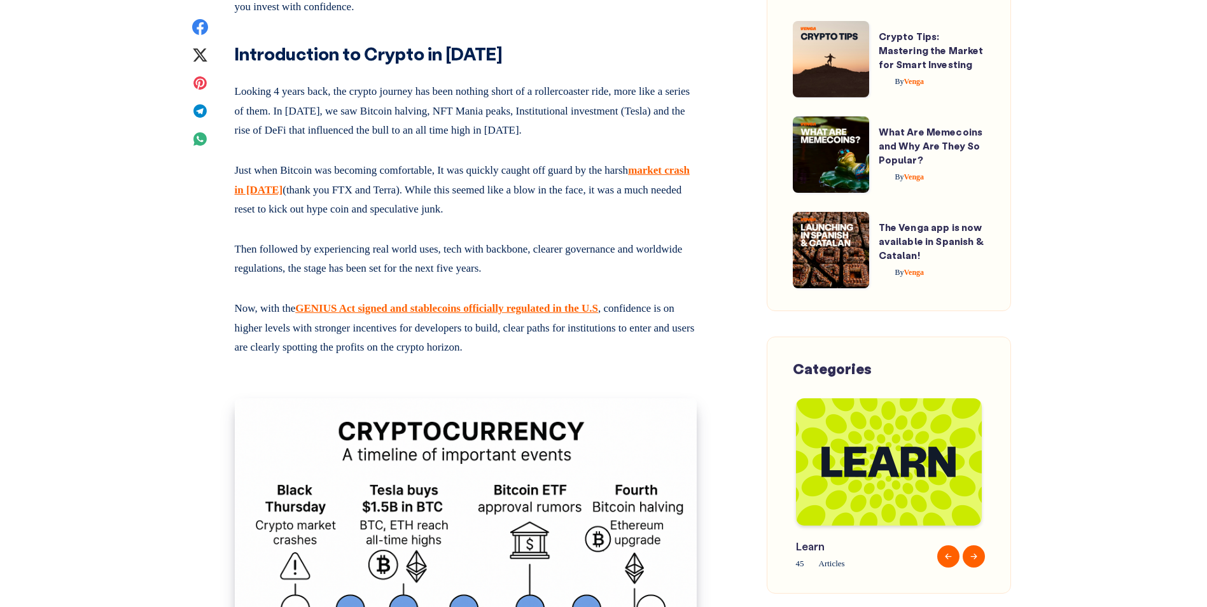 This screenshot has width=1207, height=607. What do you see at coordinates (974, 556) in the screenshot?
I see `button: Next` at bounding box center [974, 556].